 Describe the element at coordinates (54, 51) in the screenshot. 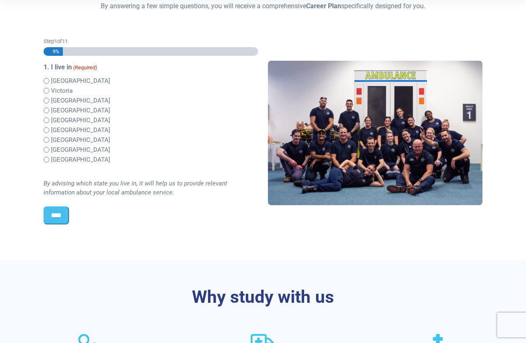

I see `span: 9%` at that location.